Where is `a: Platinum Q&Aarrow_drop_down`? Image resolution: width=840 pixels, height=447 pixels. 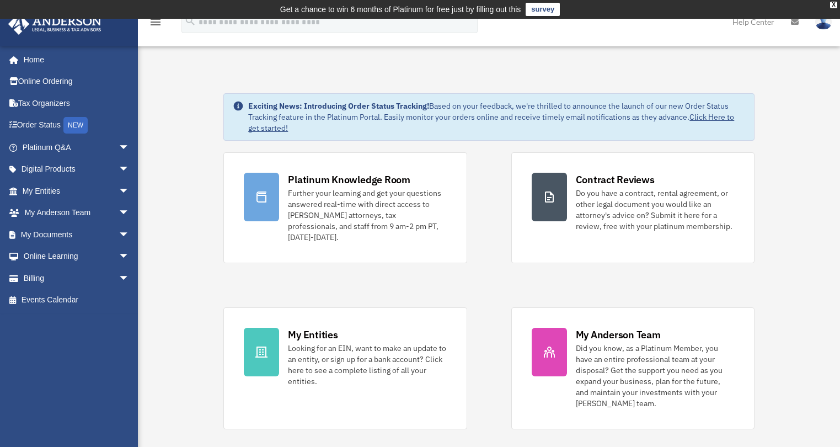 a: Platinum Q&Aarrow_drop_down is located at coordinates (77, 147).